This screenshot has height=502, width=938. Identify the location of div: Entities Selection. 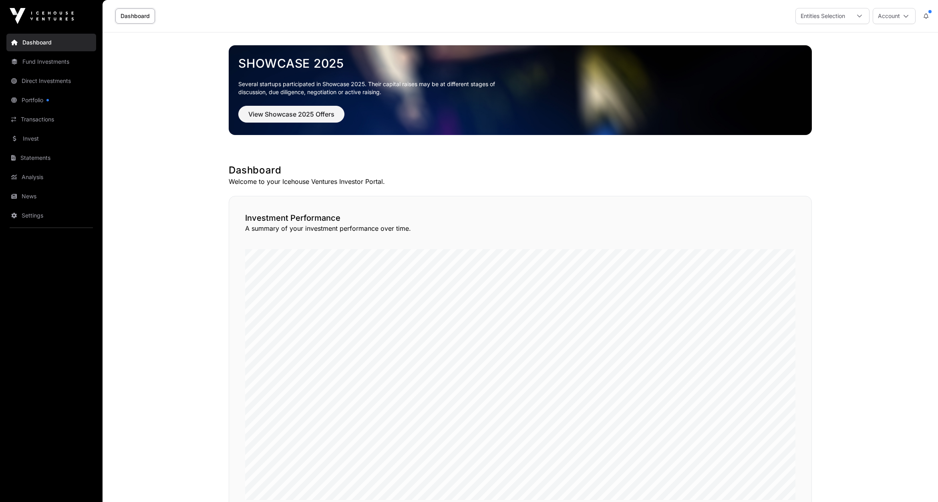
(823, 16).